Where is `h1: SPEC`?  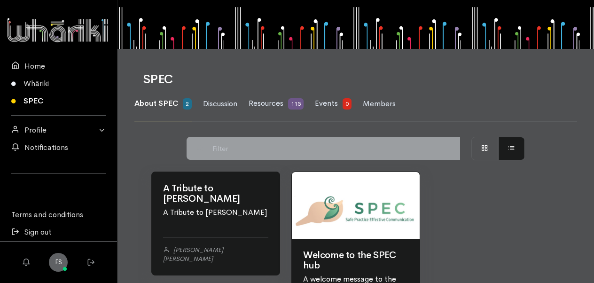
h1: SPEC is located at coordinates (354, 79).